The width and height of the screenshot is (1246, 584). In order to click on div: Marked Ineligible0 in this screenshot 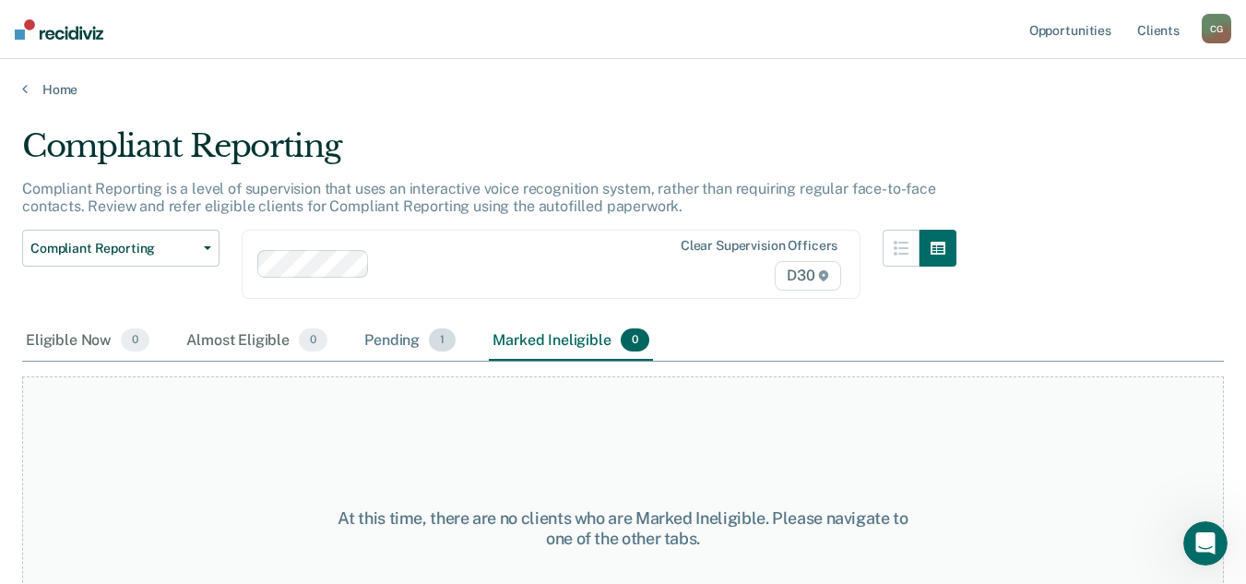, I will do `click(571, 341)`.